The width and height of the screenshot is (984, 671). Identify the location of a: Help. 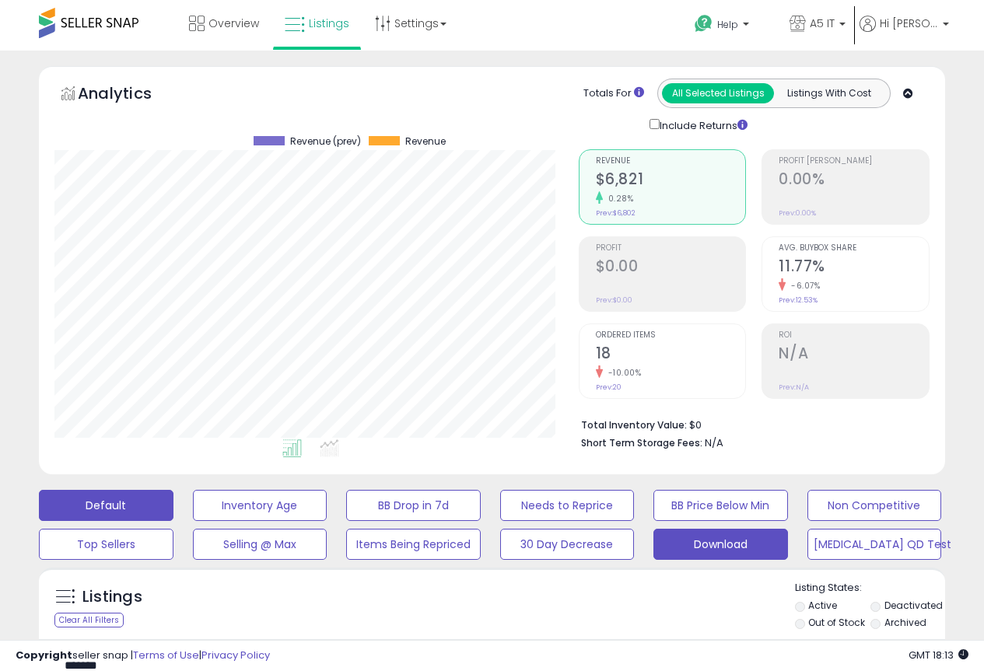
(729, 26).